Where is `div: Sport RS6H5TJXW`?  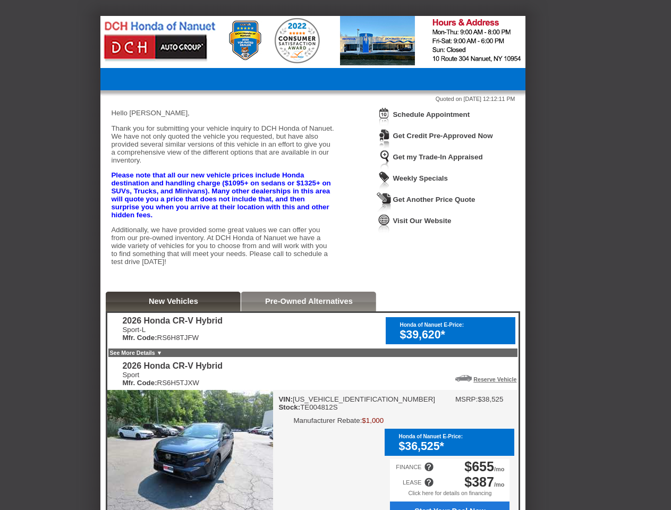 div: Sport RS6H5TJXW is located at coordinates (172, 379).